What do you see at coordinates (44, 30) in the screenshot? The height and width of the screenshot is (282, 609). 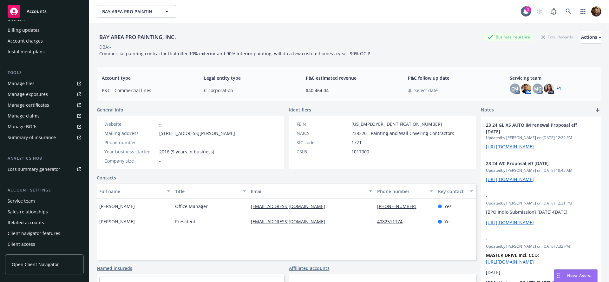 I see `a: Billing updates` at bounding box center [44, 30].